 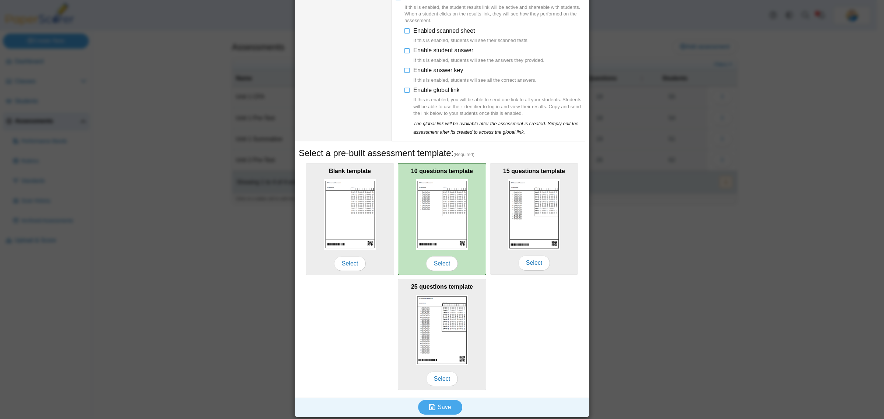 What do you see at coordinates (350, 171) in the screenshot?
I see `b: Blank template` at bounding box center [350, 171].